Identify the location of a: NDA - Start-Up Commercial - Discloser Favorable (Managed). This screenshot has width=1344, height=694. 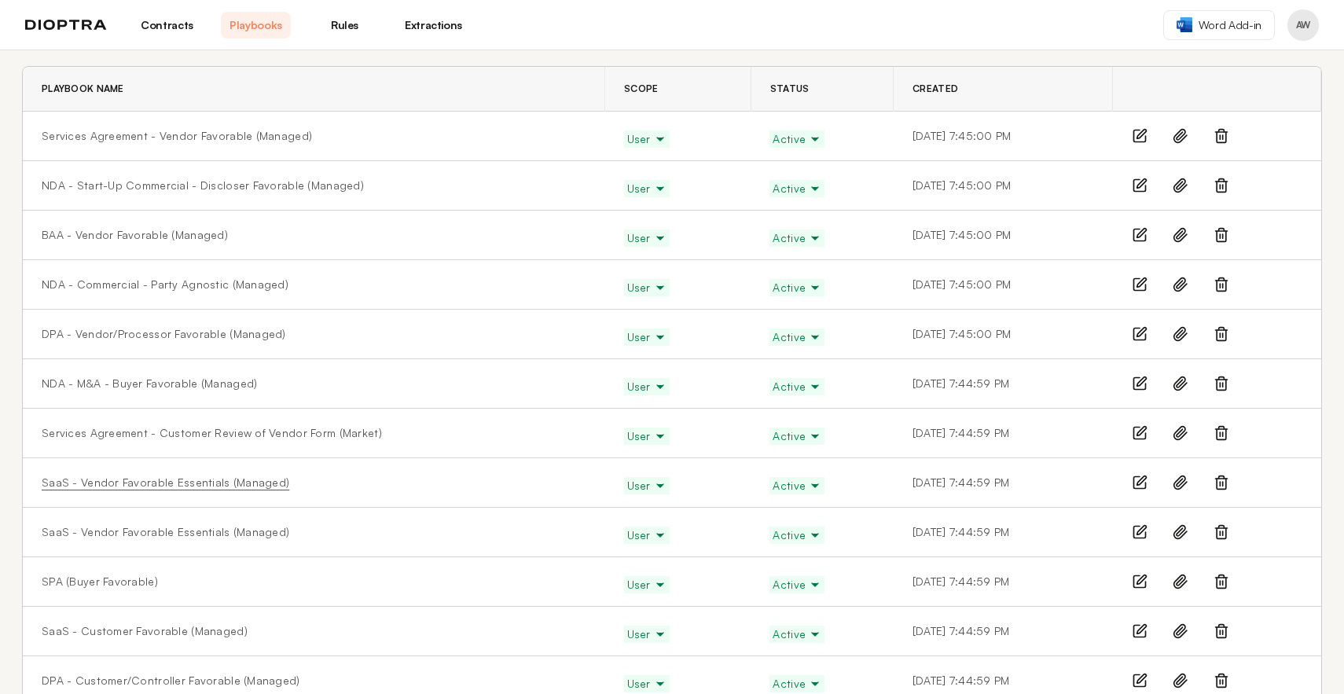
(203, 185).